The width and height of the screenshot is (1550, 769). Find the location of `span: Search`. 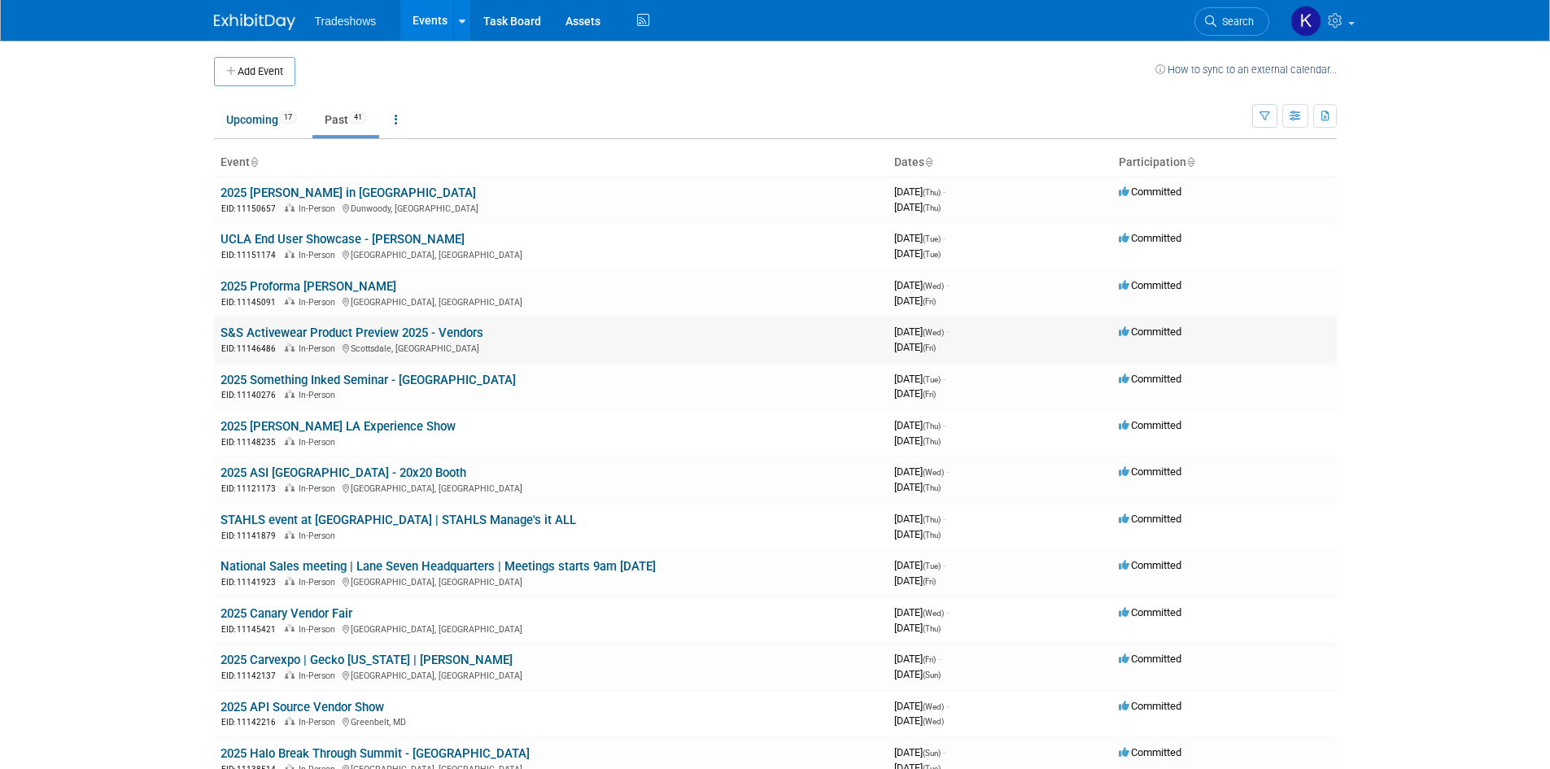

span: Search is located at coordinates (1235, 21).